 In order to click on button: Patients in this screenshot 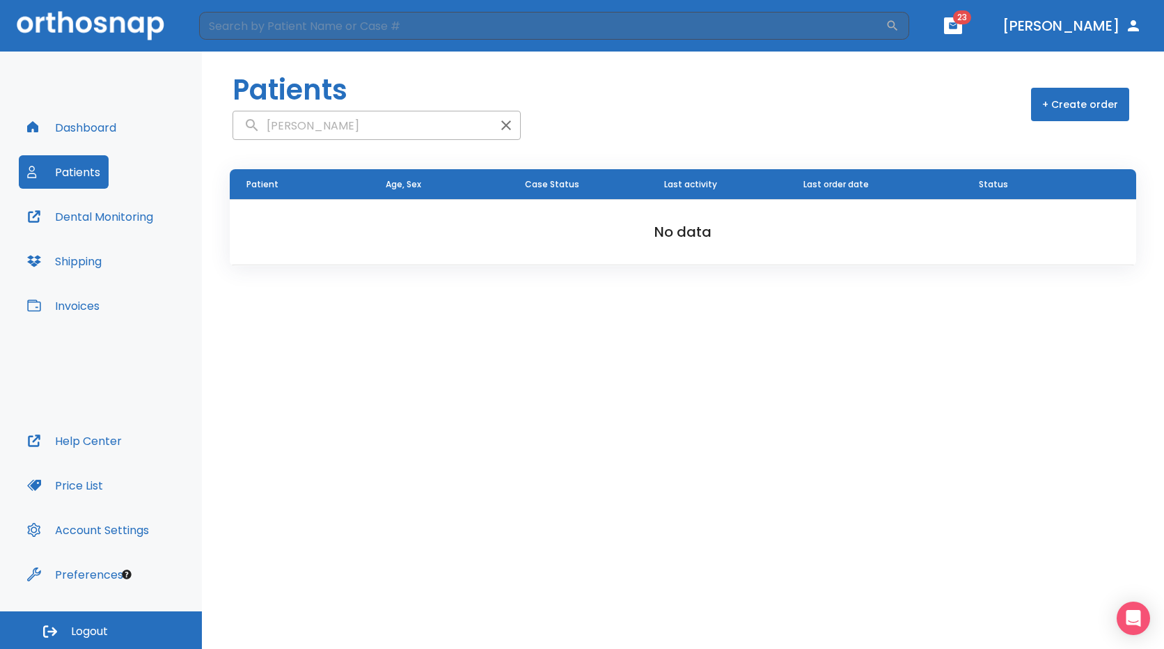, I will do `click(63, 172)`.